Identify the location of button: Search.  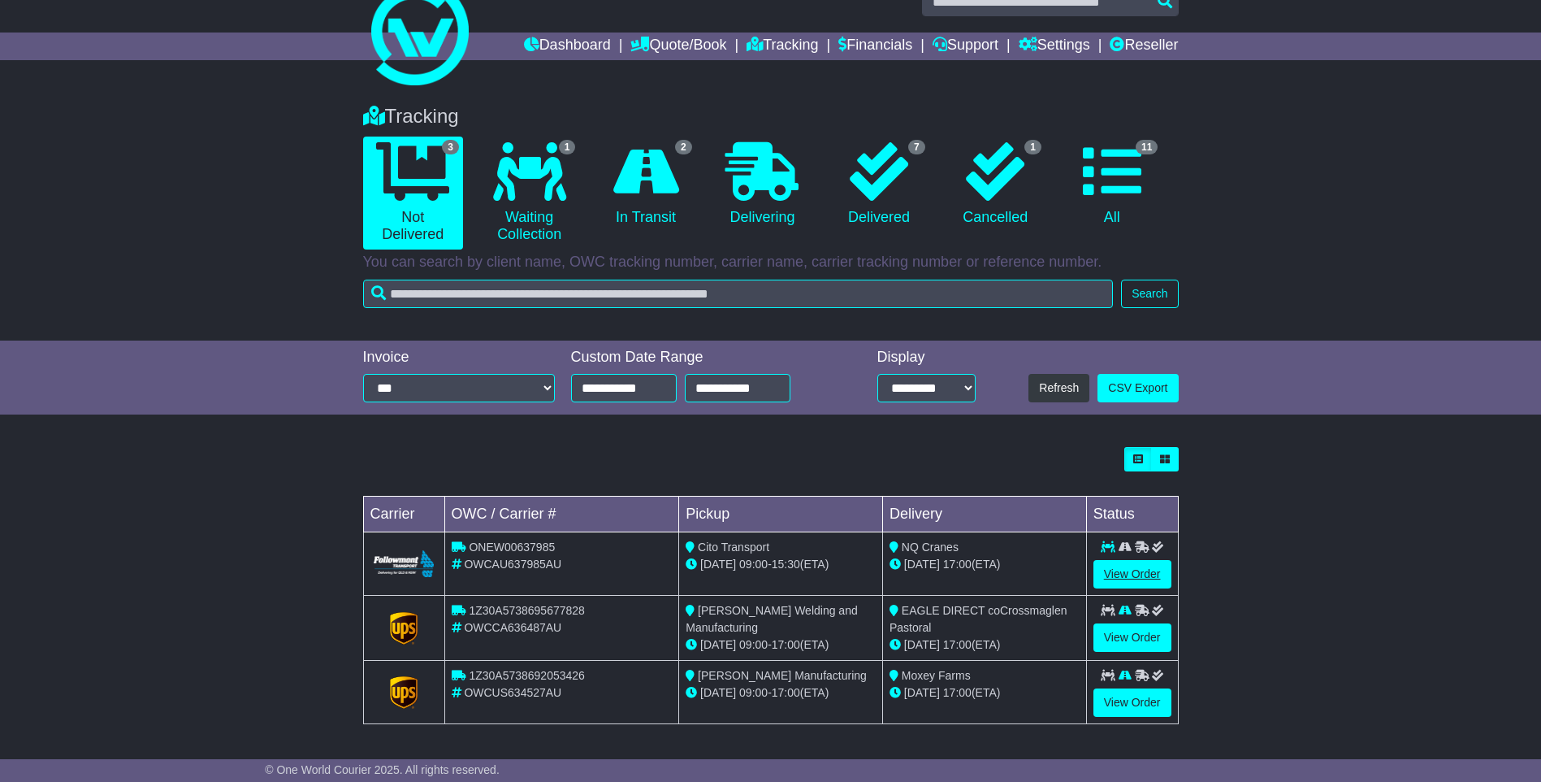
(1150, 293).